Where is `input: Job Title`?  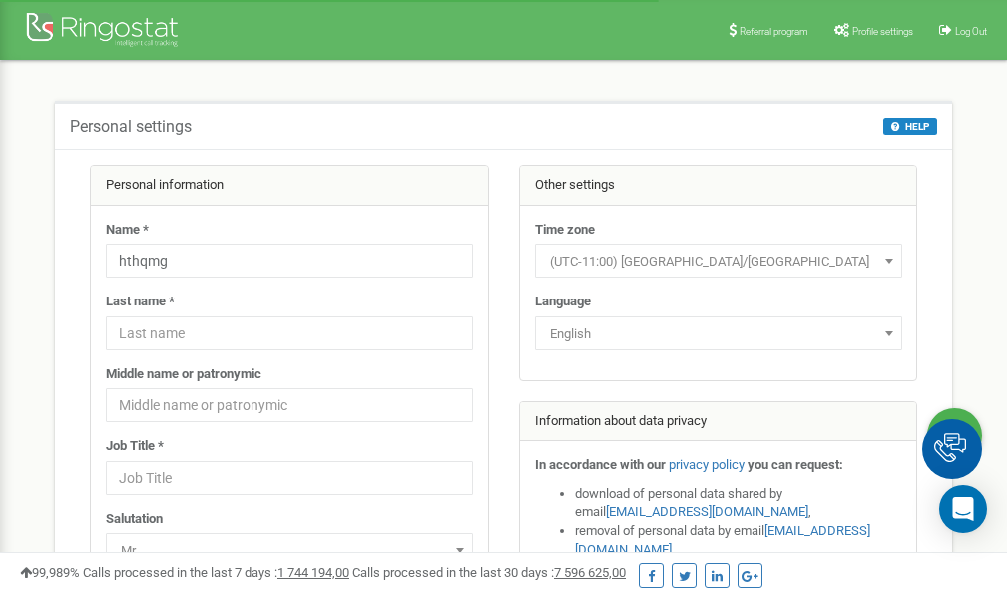 input: Job Title is located at coordinates (289, 478).